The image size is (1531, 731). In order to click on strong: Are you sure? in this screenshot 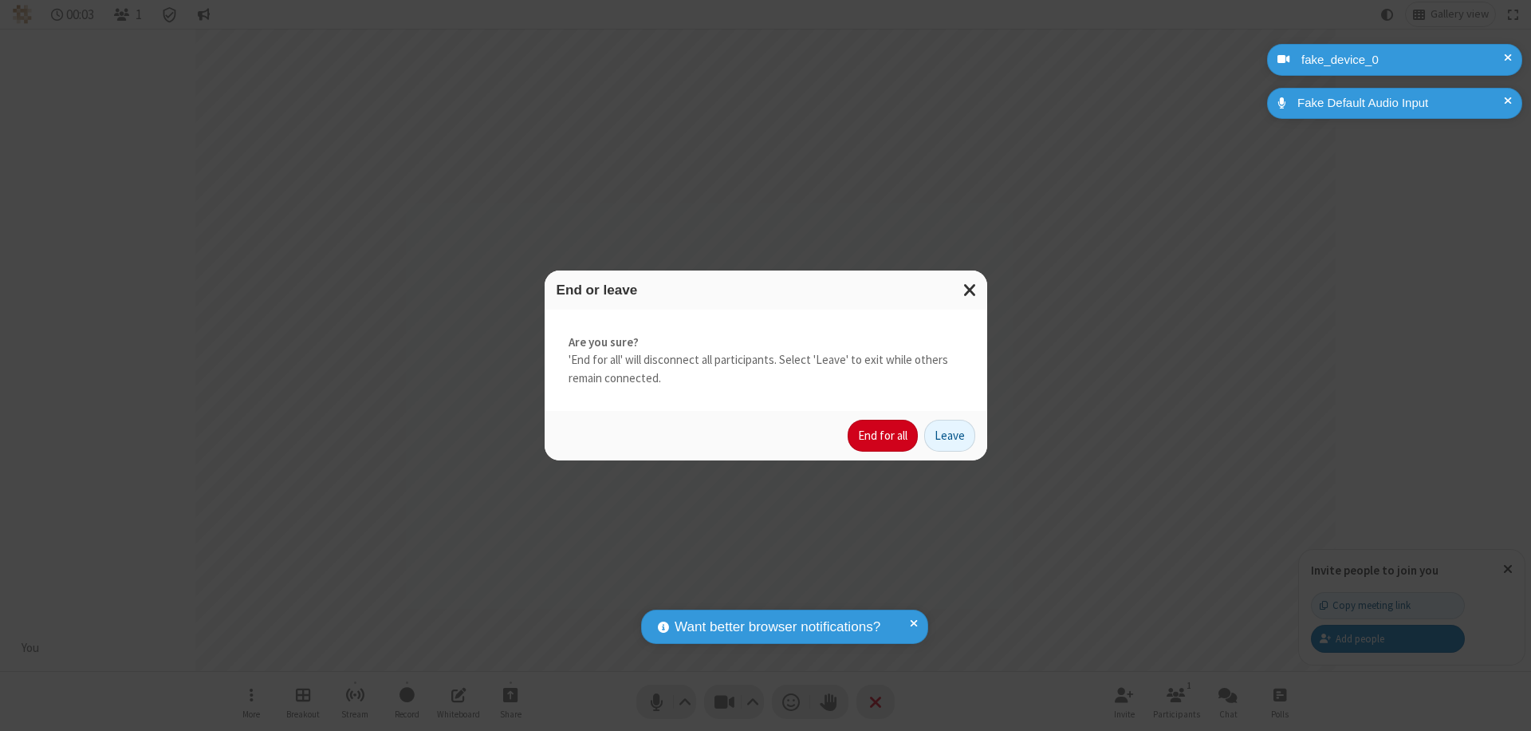, I will do `click(766, 342)`.